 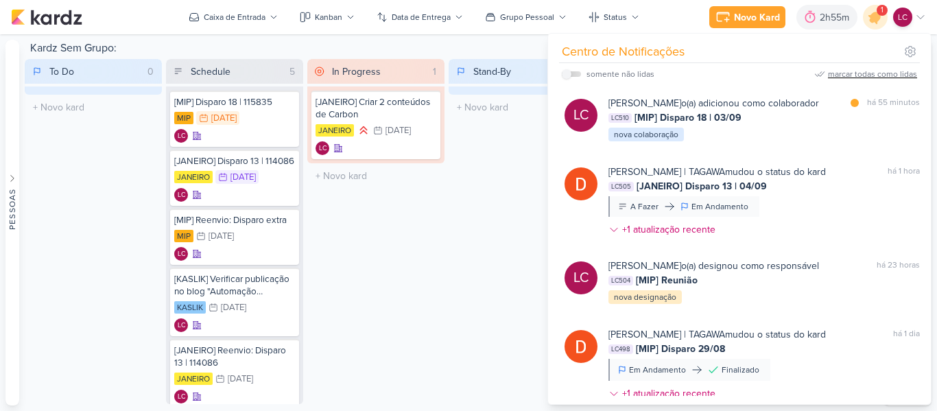 I want to click on div: KASLIK, so click(x=190, y=307).